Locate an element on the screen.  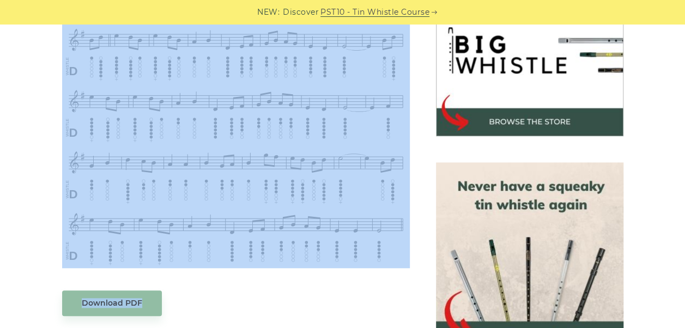
span: NEW: is located at coordinates (268, 12).